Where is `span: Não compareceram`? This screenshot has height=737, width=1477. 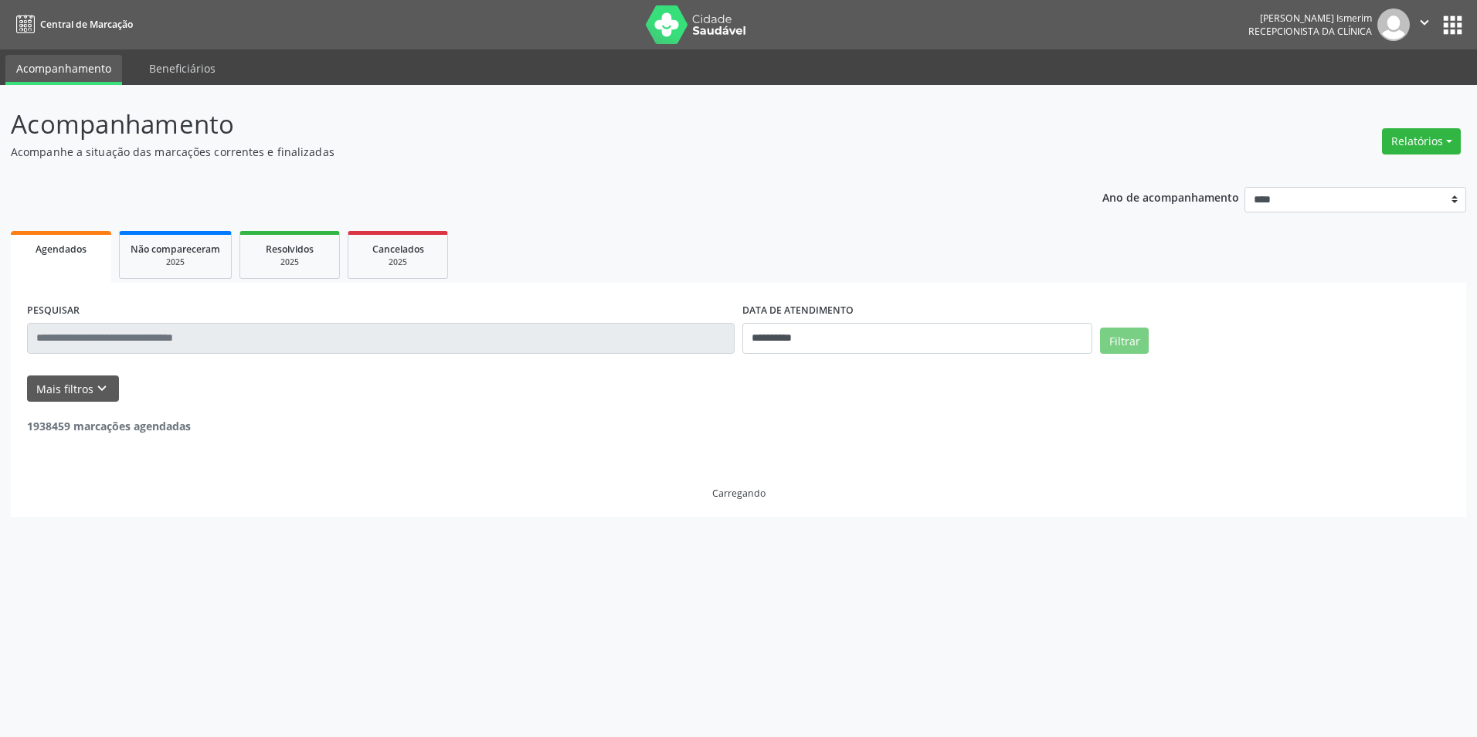
span: Não compareceram is located at coordinates (175, 249).